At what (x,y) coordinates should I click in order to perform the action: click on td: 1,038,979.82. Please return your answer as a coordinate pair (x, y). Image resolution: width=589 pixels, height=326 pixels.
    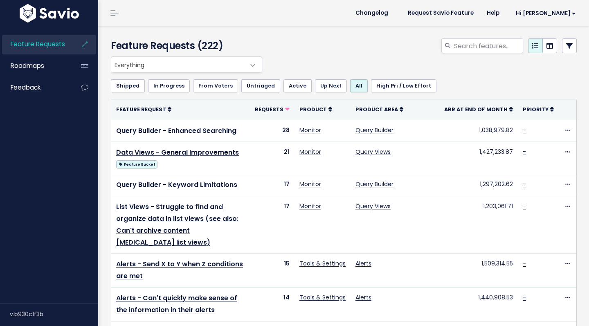
    Looking at the image, I should click on (478, 131).